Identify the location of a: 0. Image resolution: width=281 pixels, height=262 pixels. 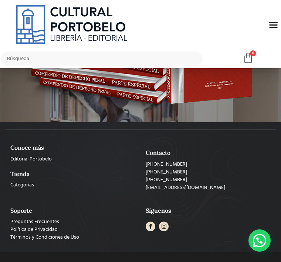
(248, 58).